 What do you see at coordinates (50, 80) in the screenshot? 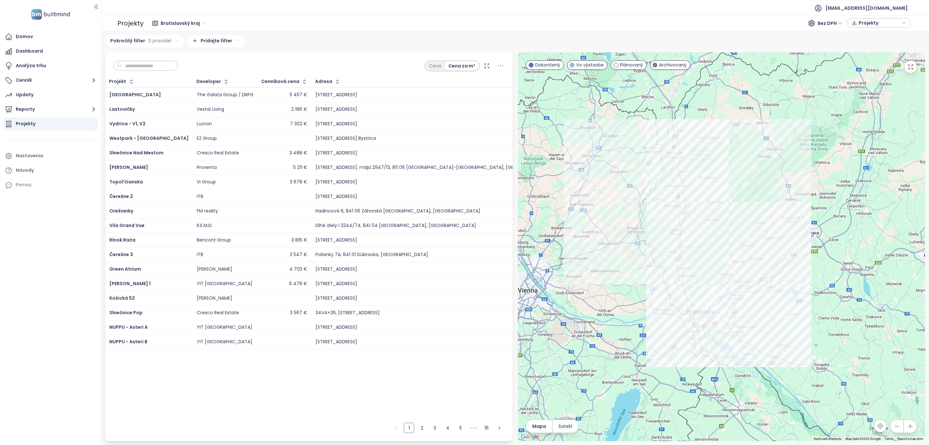
I see `button: Cenník` at bounding box center [50, 80].